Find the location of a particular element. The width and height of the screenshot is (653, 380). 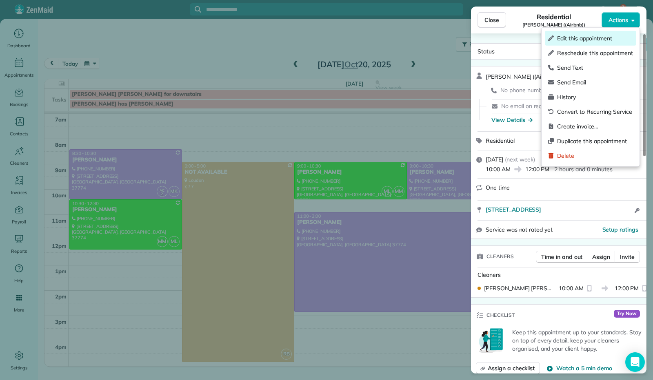

span: Time in and out is located at coordinates (562, 257).